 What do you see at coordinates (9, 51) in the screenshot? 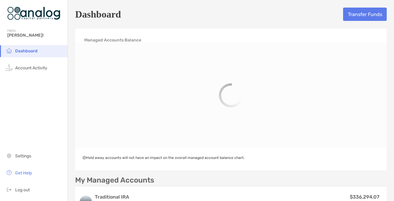
I see `img: household icon` at bounding box center [9, 51].